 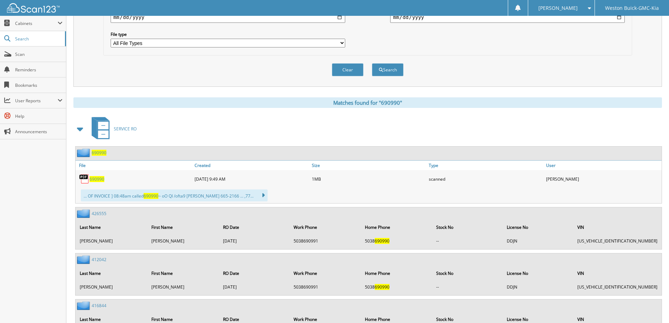 I want to click on span: Search, so click(x=38, y=39).